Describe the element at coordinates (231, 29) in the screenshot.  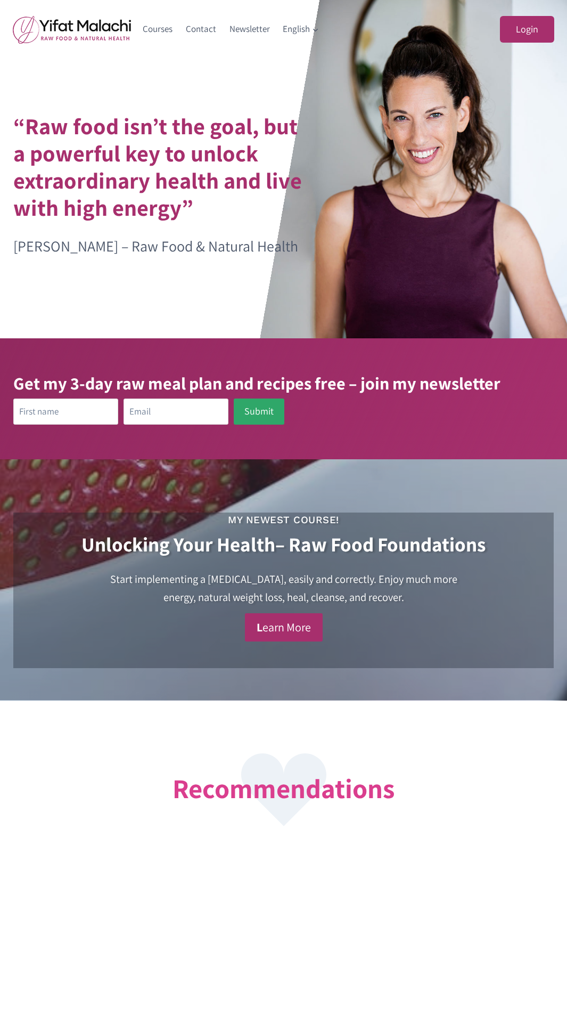
I see `nav: Primary` at that location.